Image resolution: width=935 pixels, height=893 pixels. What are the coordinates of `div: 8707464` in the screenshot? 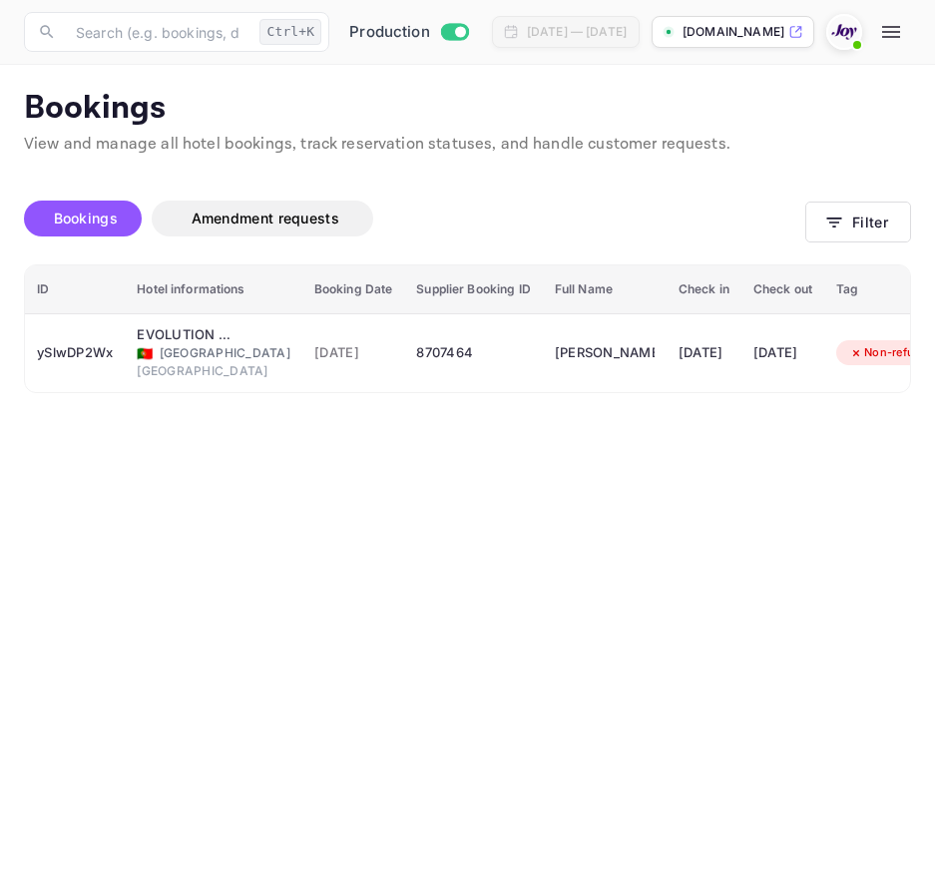 It's located at (473, 353).